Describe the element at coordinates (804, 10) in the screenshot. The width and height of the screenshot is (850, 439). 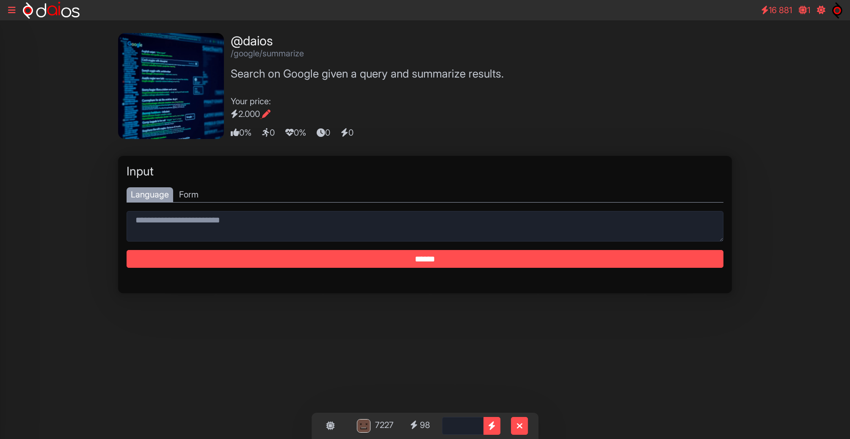
I see `a: 1` at that location.